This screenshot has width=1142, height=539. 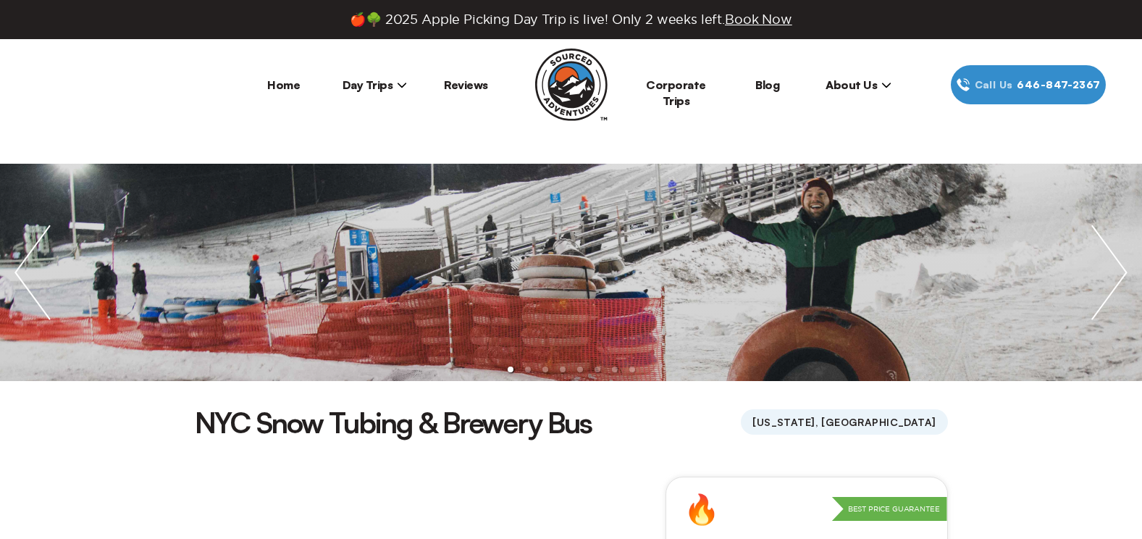 I want to click on img: Sourced Adventures company logo, so click(x=571, y=85).